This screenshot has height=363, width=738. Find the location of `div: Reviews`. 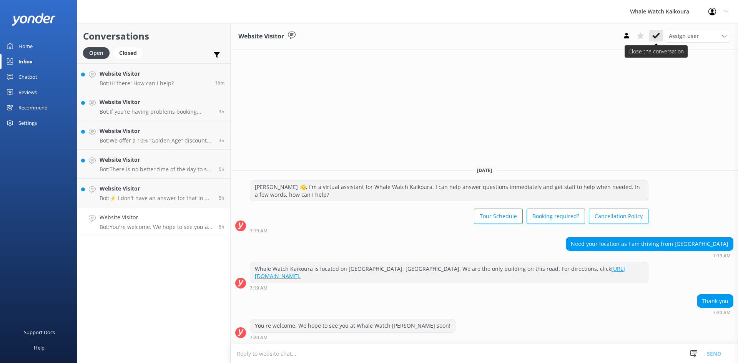

div: Reviews is located at coordinates (28, 92).